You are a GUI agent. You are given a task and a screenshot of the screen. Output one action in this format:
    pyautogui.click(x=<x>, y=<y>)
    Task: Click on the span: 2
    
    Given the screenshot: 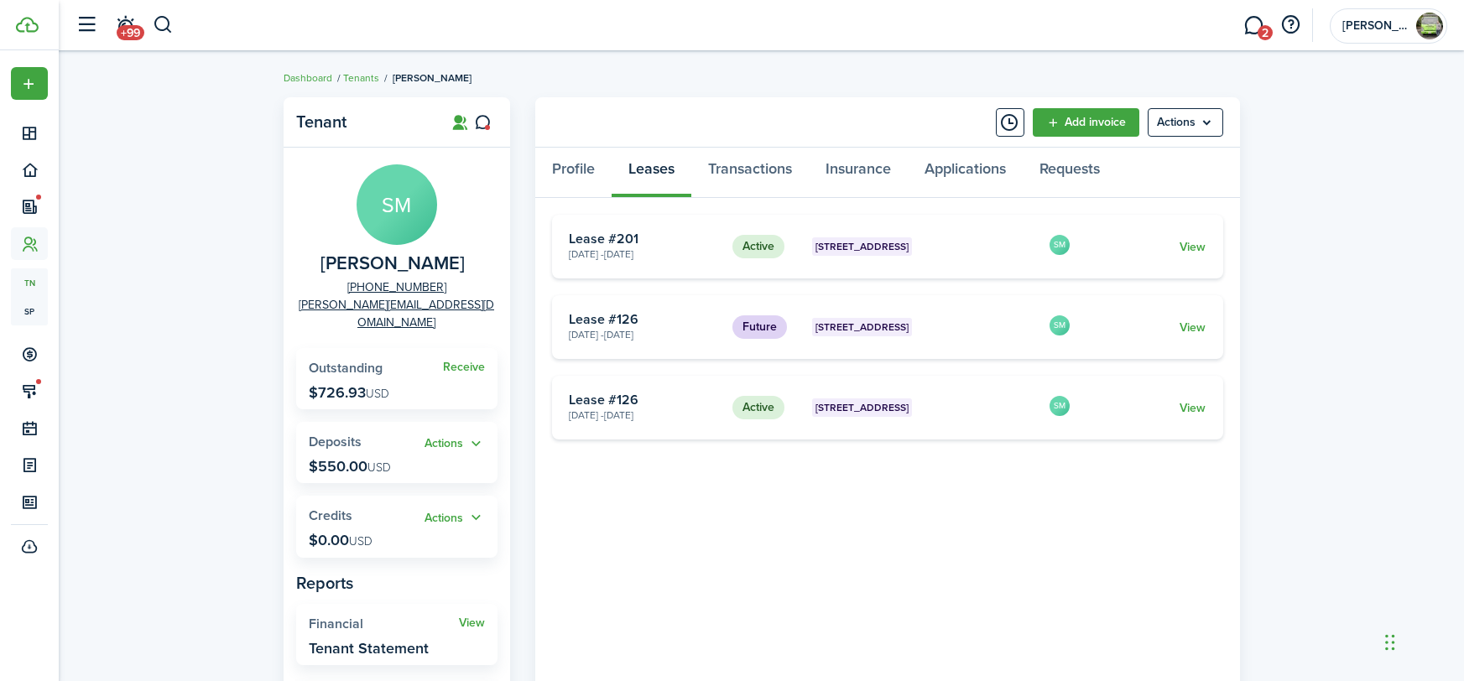 What is the action you would take?
    pyautogui.click(x=1265, y=33)
    